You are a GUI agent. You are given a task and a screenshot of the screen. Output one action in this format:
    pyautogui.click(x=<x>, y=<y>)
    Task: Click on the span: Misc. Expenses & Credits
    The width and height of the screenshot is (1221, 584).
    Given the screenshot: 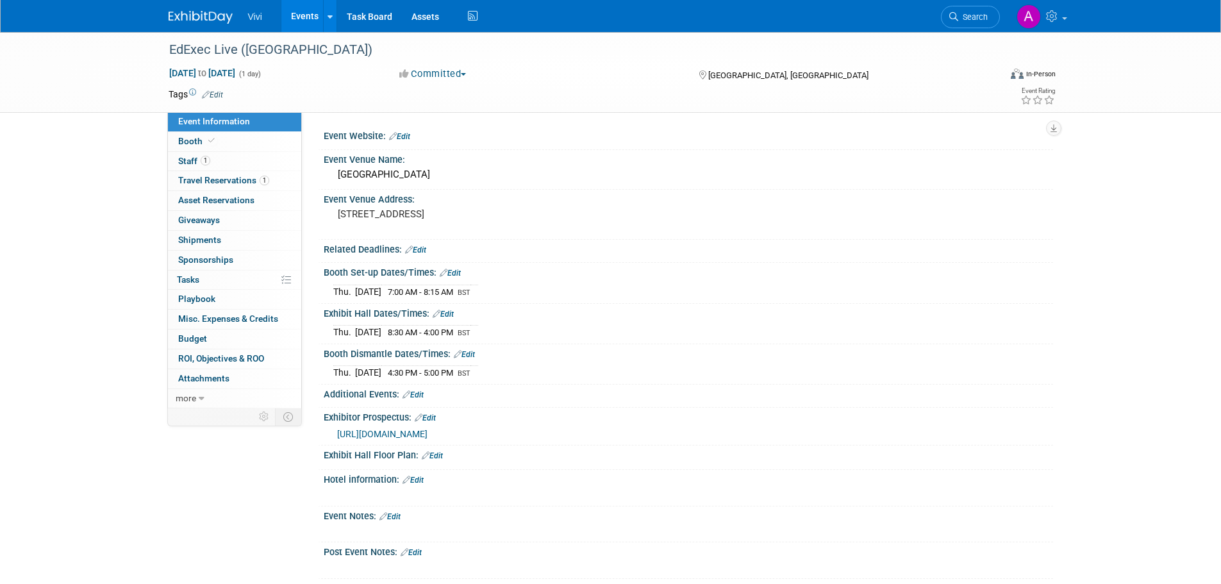 What is the action you would take?
    pyautogui.click(x=228, y=318)
    